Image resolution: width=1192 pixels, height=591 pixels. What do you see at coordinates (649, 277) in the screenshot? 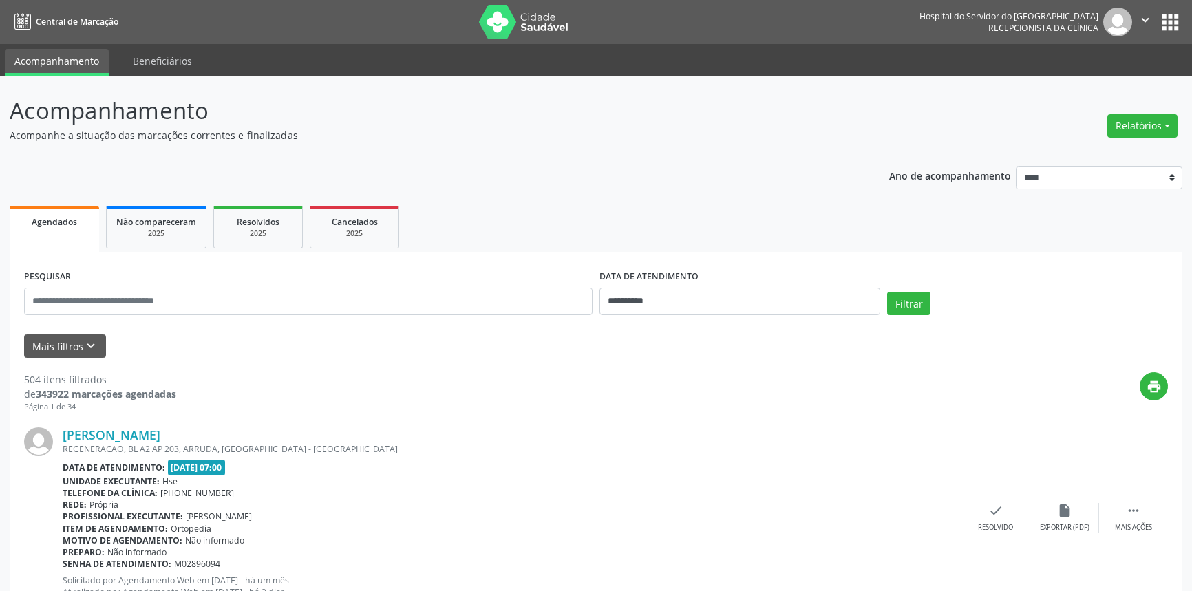
I see `label: DATA DE ATENDIMENTO` at bounding box center [649, 277].